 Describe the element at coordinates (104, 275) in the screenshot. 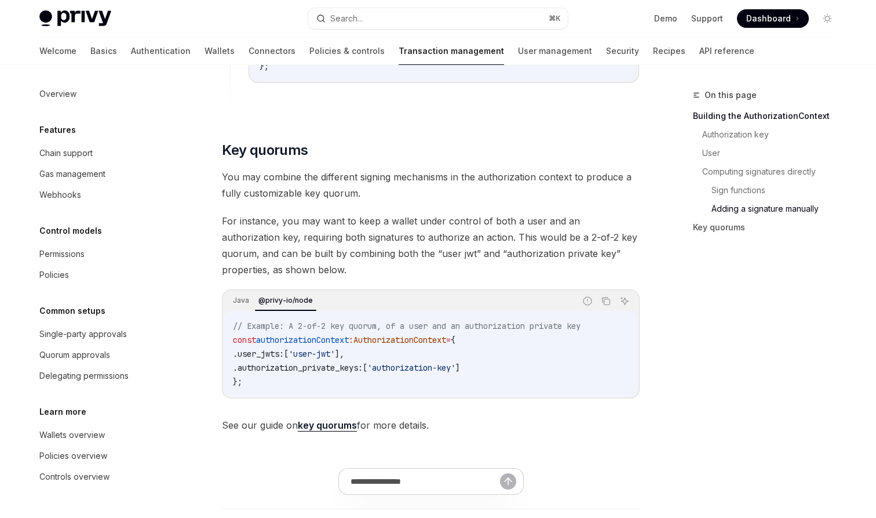

I see `a: Policies` at that location.